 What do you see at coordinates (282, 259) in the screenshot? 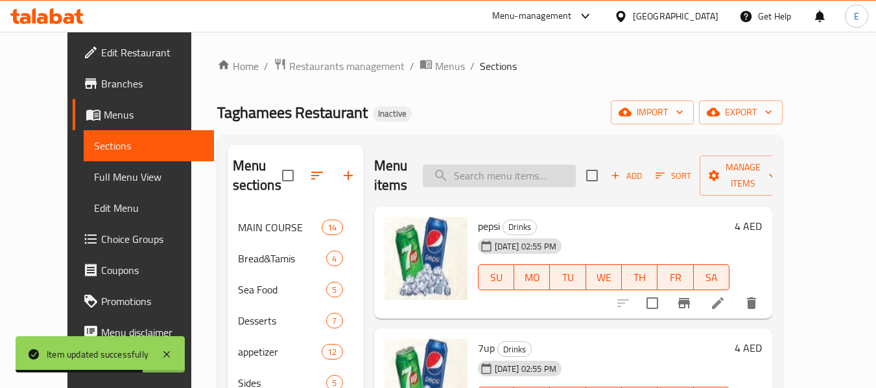
I see `div: Bread&Tamis` at bounding box center [282, 259].